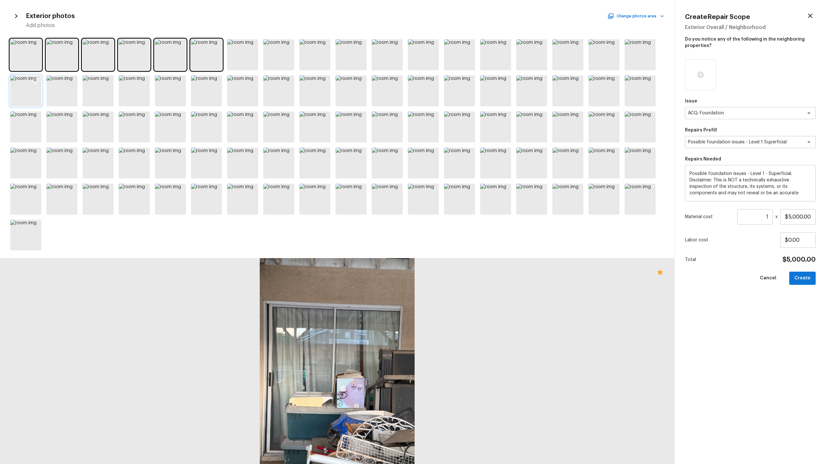  Describe the element at coordinates (750, 159) in the screenshot. I see `p: Repairs Needed` at that location.